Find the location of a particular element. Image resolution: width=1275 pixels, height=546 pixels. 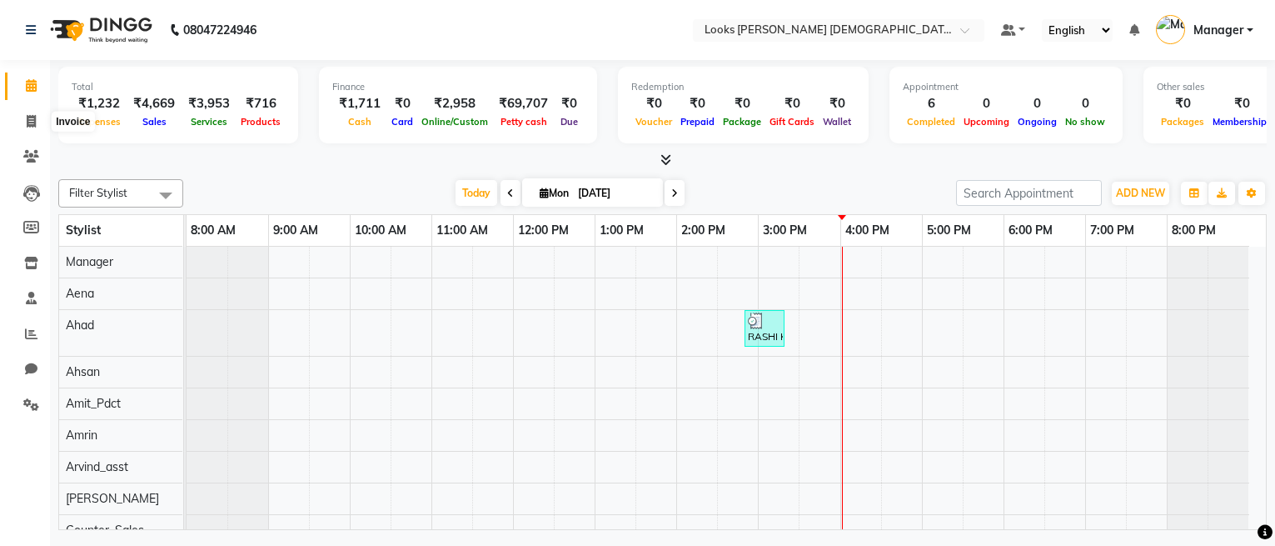

div: ₹1,711 is located at coordinates (360, 103).